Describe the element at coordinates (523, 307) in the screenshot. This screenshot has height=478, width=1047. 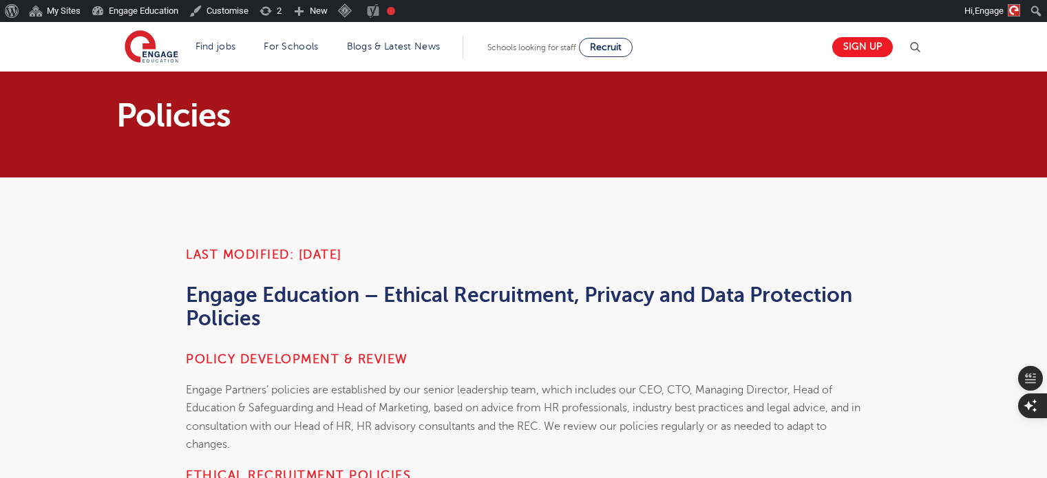
I see `h2: Engage Education – Ethical Recruitment, Privacy and Data Protection Policies` at that location.